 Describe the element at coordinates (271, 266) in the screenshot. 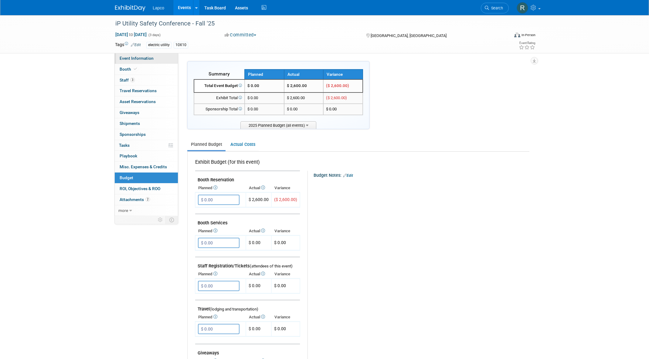

I see `span: (attendees of this event)` at that location.